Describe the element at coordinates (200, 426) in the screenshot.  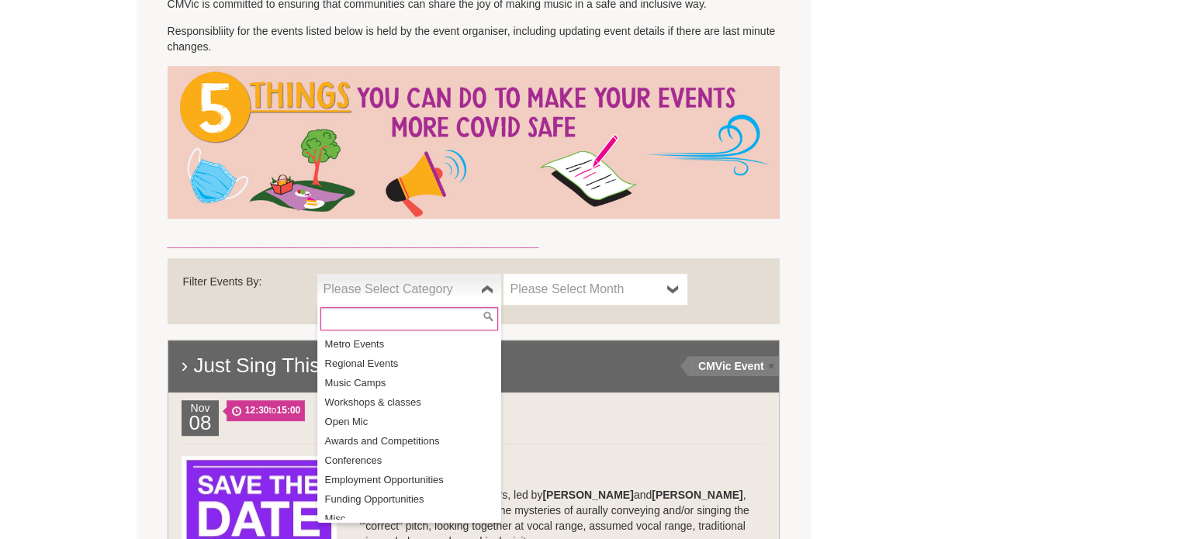
I see `h2: 08` at that location.